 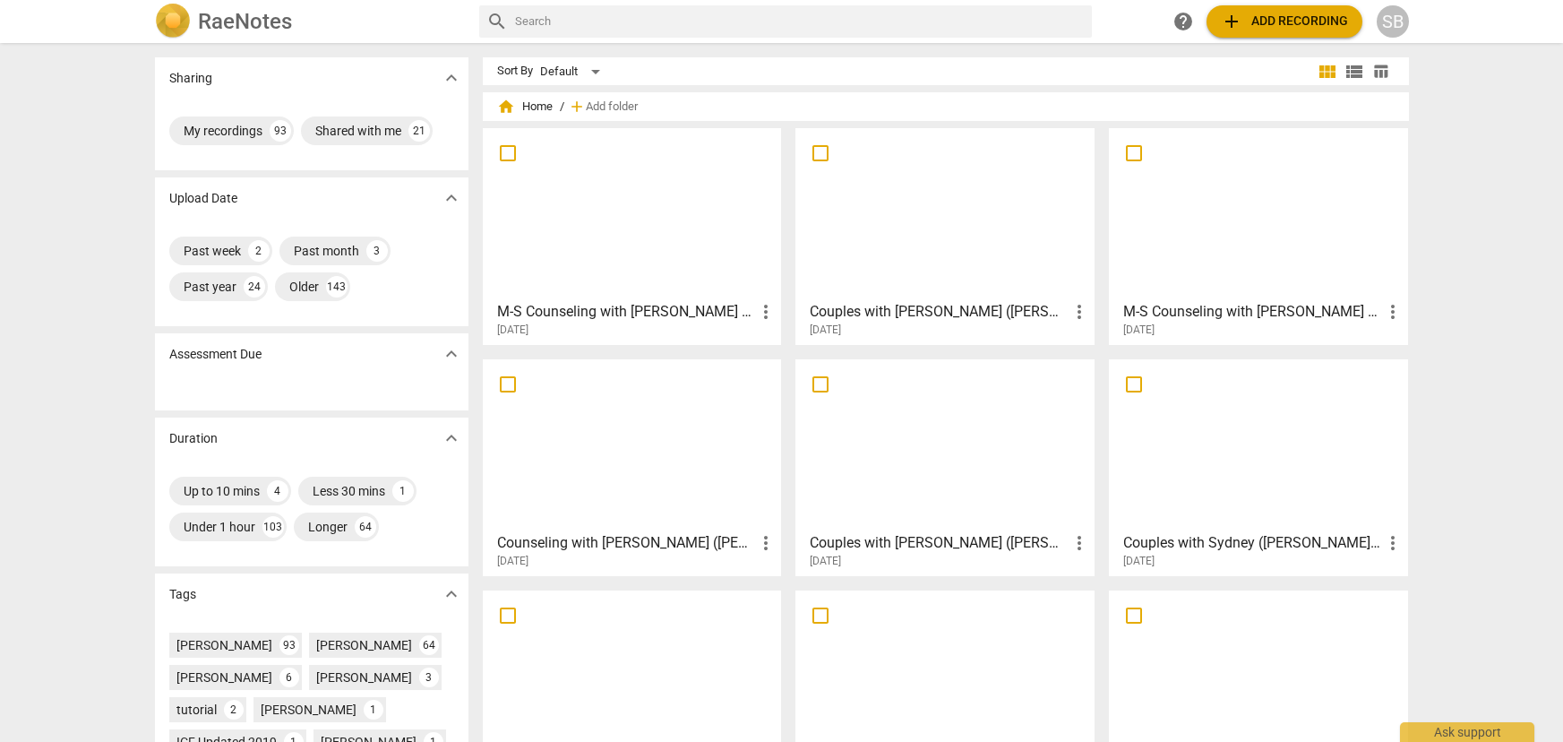 I want to click on div: Up to 10 mins, so click(x=221, y=491).